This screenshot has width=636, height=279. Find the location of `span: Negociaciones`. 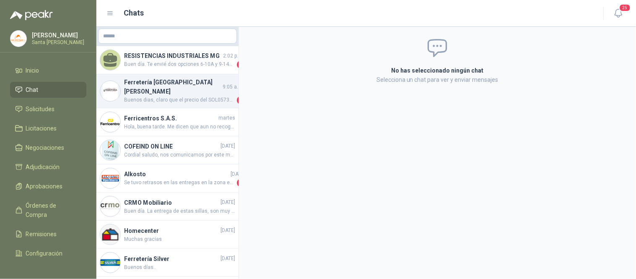

span: Negociaciones is located at coordinates (45, 147).